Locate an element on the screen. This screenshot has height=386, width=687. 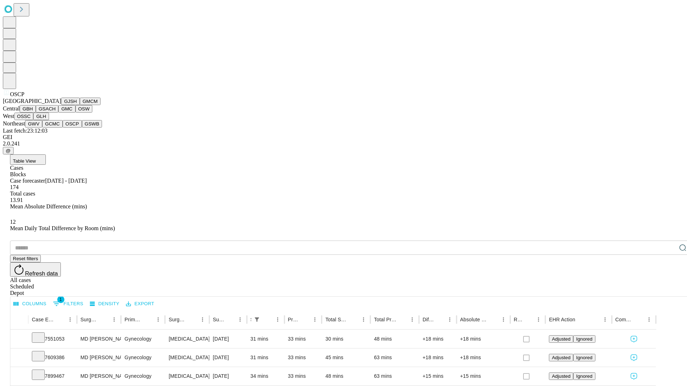
button: OSSC is located at coordinates (24, 116).